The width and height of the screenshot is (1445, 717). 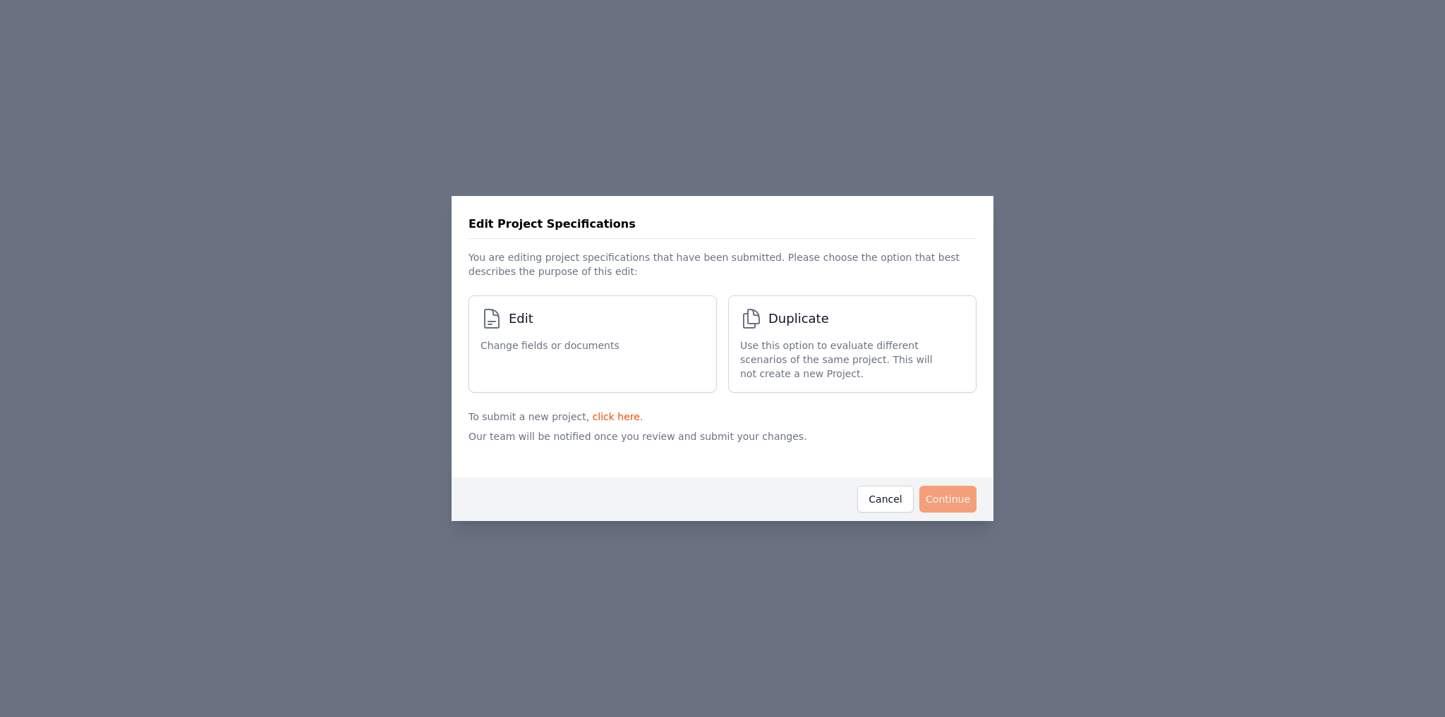 What do you see at coordinates (552, 224) in the screenshot?
I see `h3: Edit Project Specifications` at bounding box center [552, 224].